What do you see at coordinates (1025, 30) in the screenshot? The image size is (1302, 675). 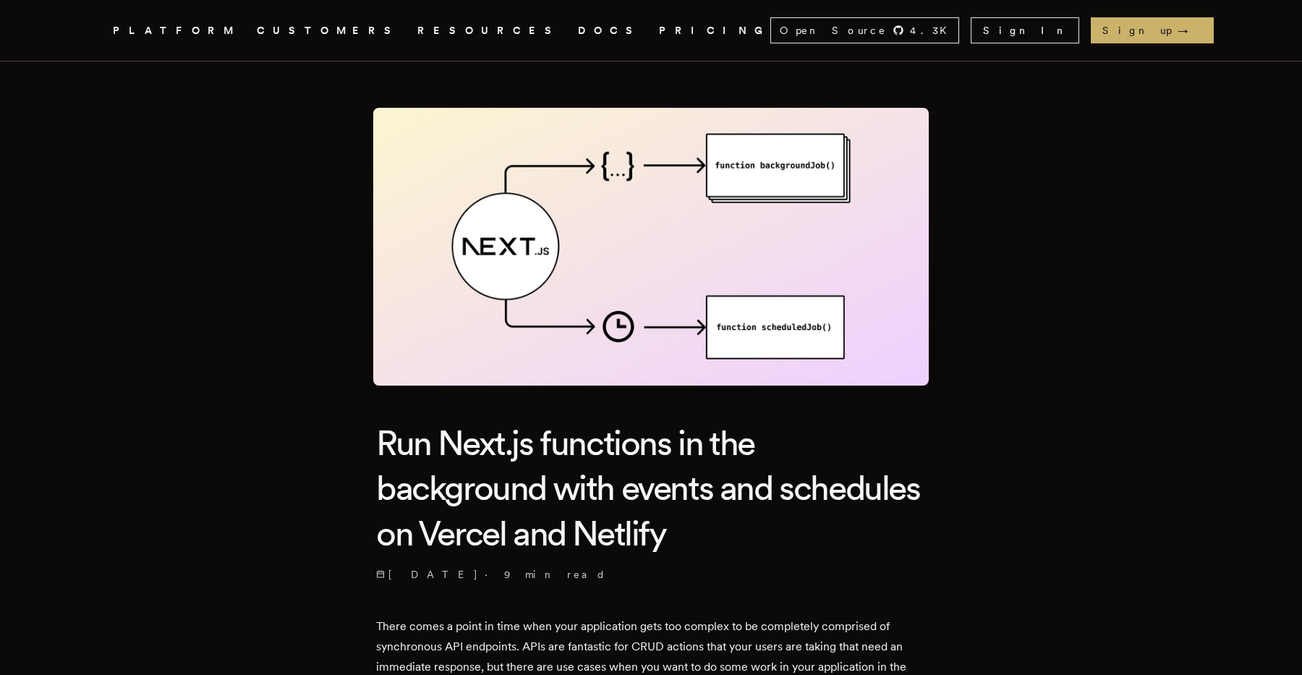 I see `a: Sign In` at bounding box center [1025, 30].